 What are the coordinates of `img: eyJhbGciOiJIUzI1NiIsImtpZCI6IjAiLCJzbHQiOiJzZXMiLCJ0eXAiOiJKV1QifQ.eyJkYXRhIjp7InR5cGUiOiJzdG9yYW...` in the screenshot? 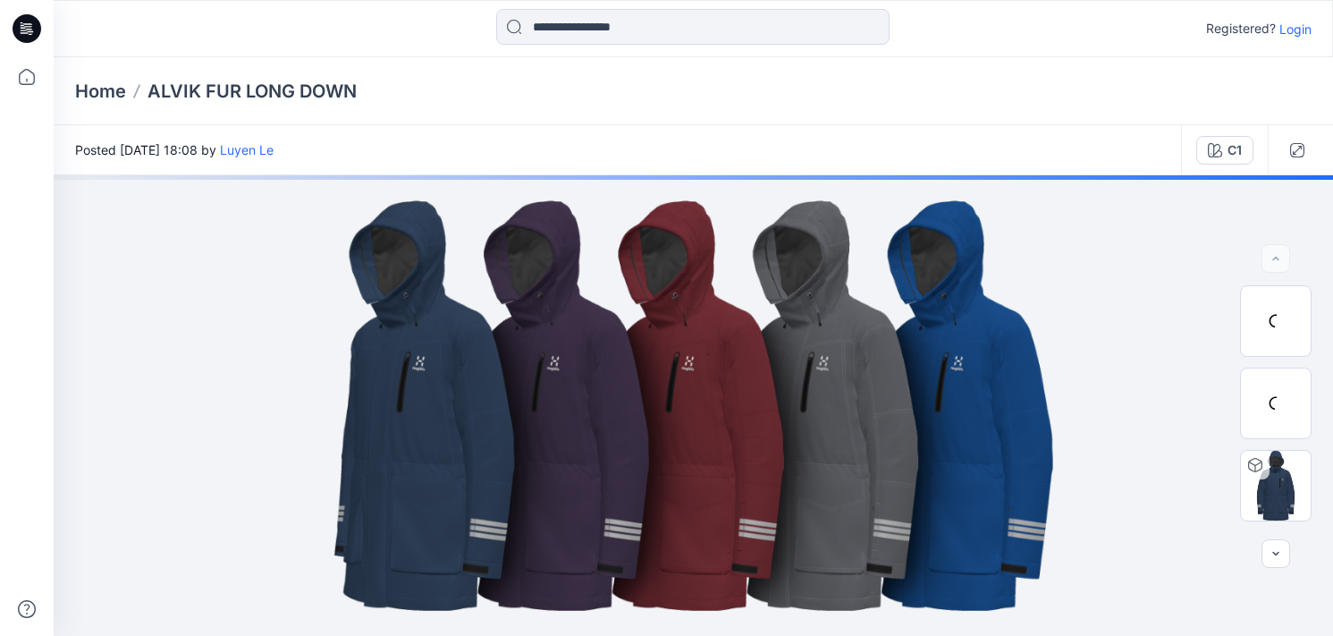 It's located at (693, 405).